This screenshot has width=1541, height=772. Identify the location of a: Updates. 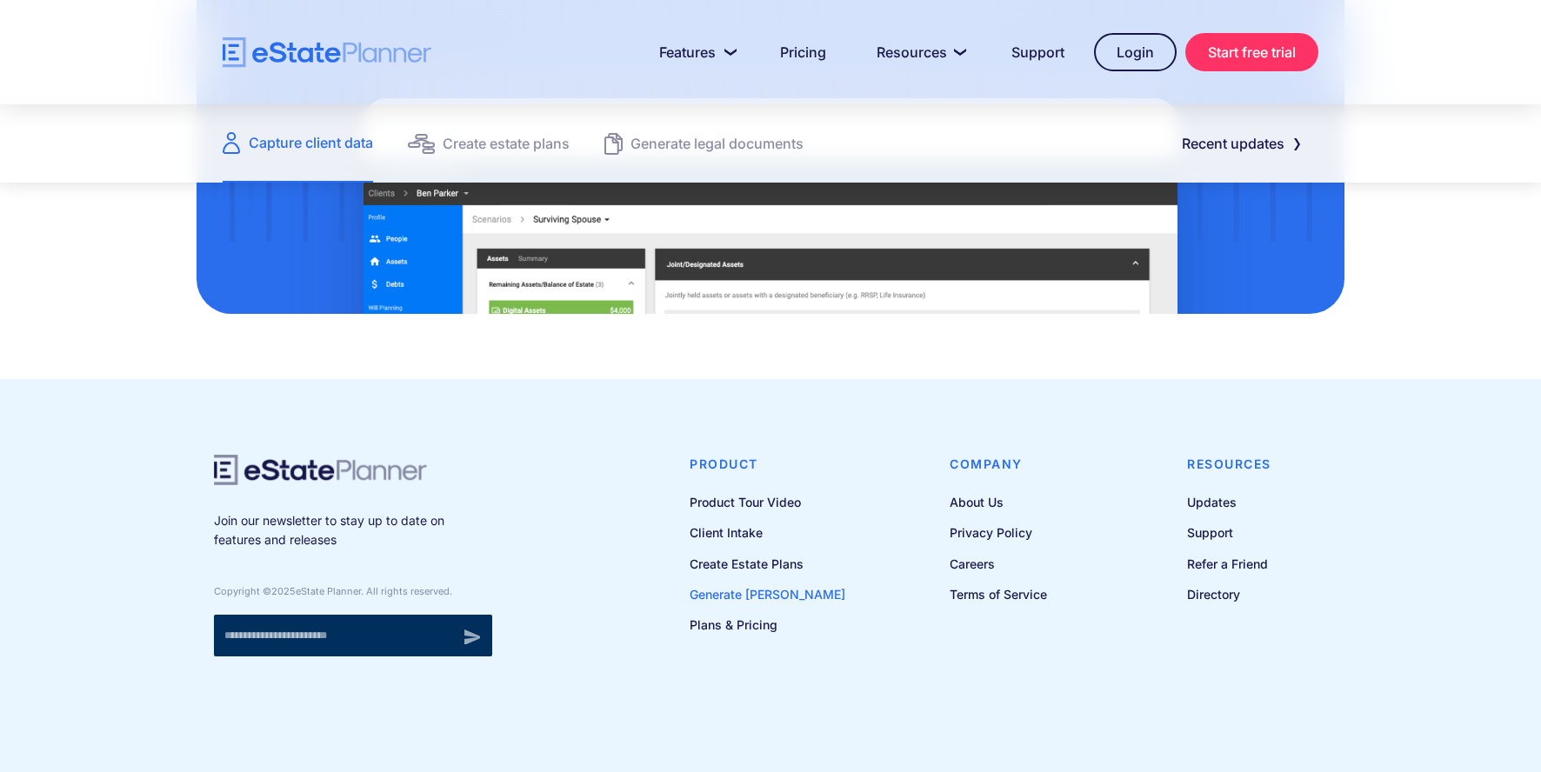
(1229, 502).